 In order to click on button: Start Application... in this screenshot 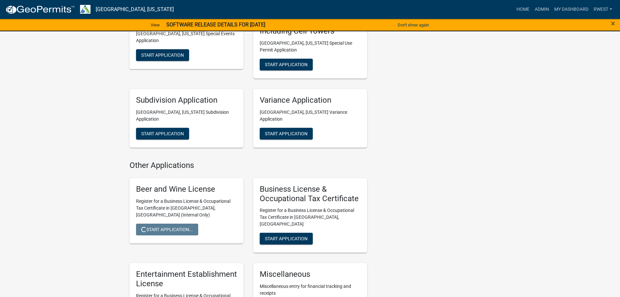, I will do `click(167, 229)`.